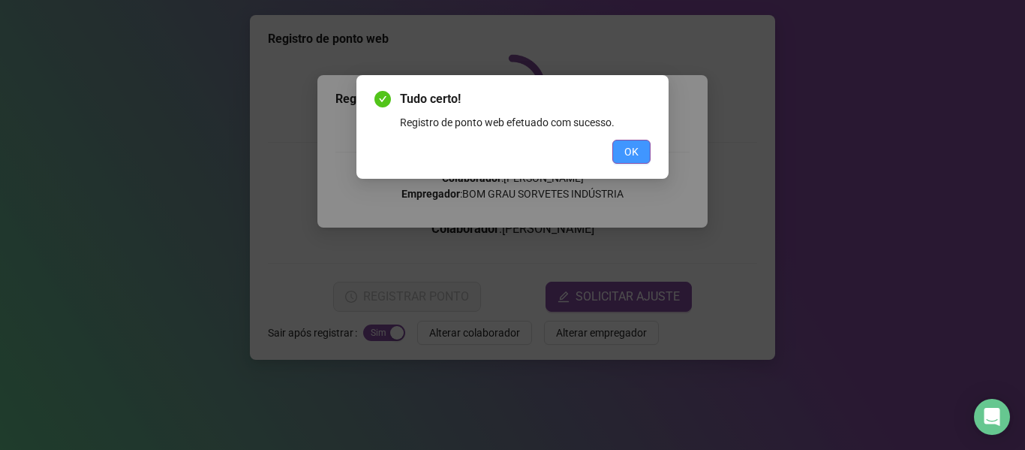 This screenshot has width=1025, height=450. I want to click on div: Registro de ponto web efetuado com sucesso., so click(525, 122).